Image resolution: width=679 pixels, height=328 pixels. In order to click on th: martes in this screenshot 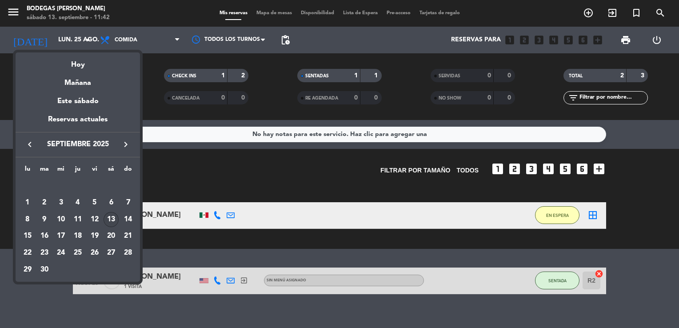, I will do `click(44, 171)`.